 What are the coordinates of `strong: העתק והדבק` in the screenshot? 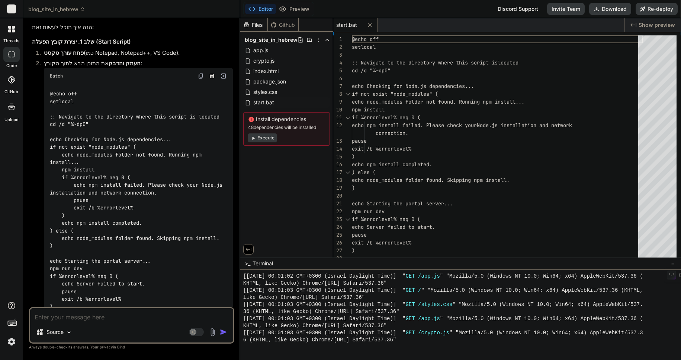 It's located at (125, 63).